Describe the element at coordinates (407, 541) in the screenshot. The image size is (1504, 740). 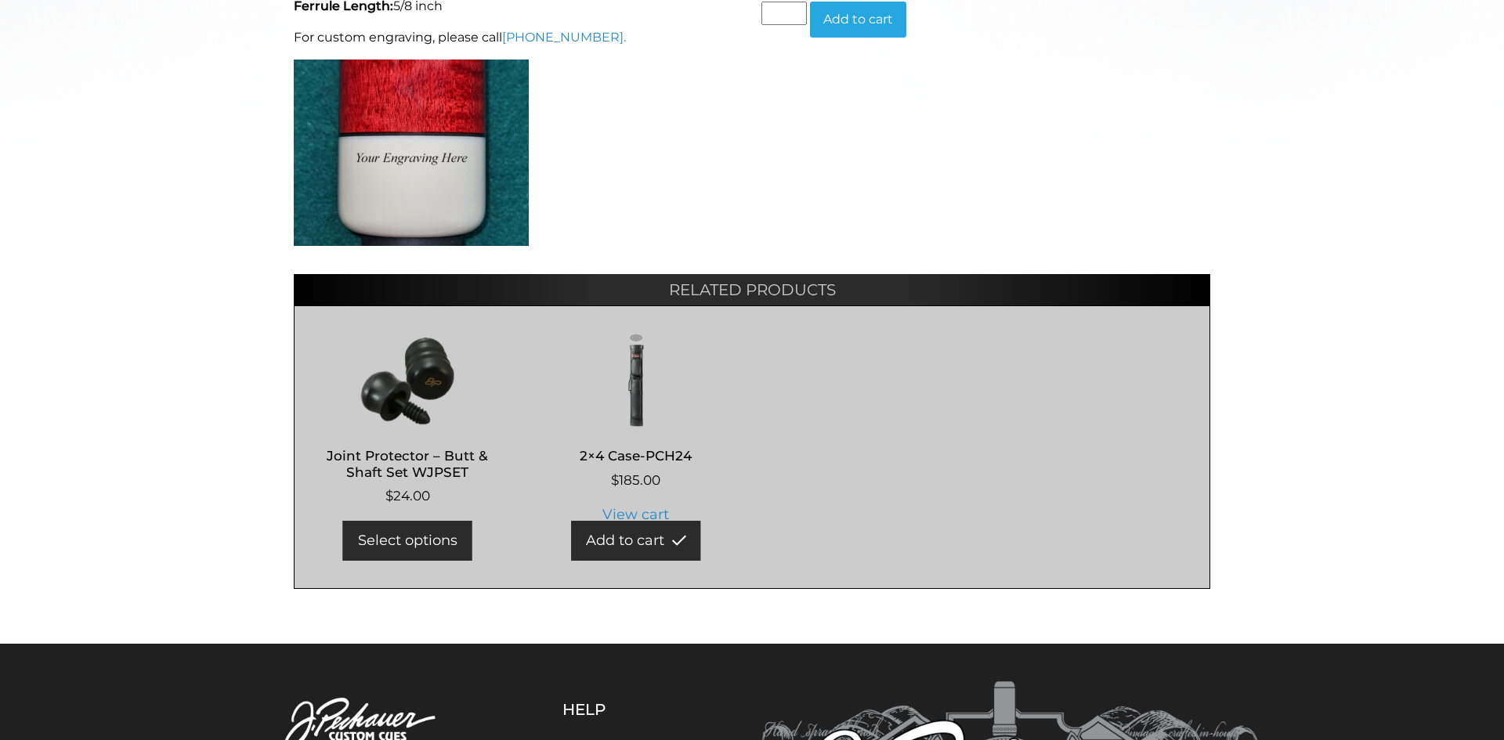
I see `a: Select options for “Joint Protector - Butt & Shaft Set WJPSET”` at that location.